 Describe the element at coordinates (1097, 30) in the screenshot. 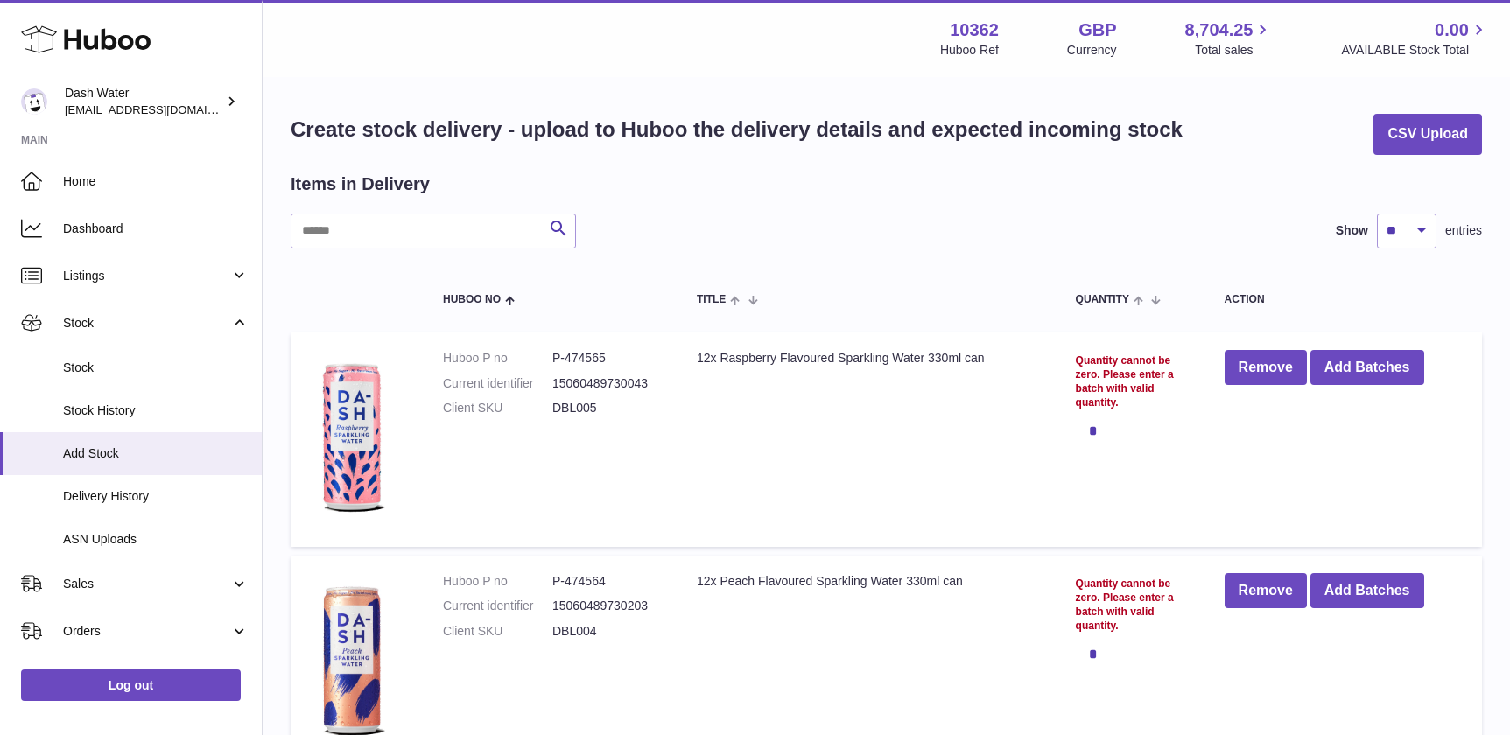

I see `strong: GBP` at that location.